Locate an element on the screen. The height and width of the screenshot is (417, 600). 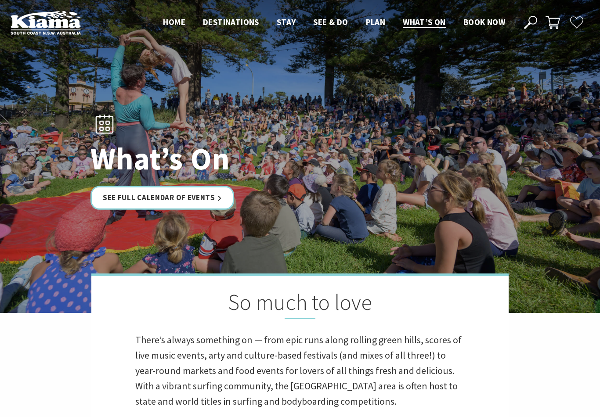
nav: Main Menu is located at coordinates (334, 22).